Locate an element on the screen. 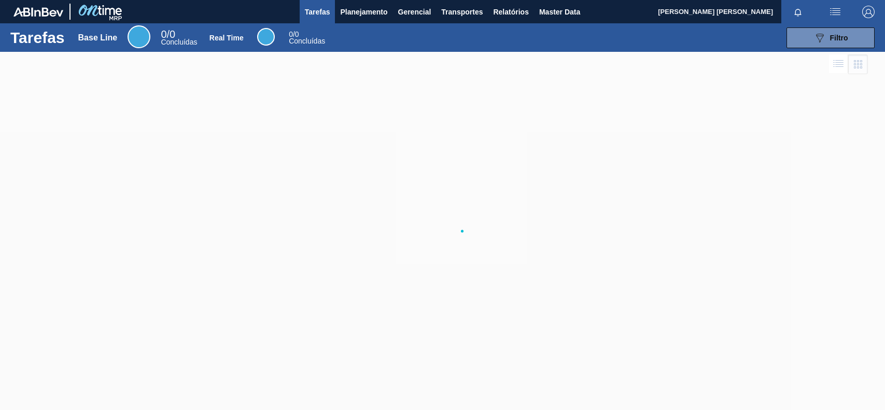  span: Relatórios is located at coordinates (511, 12).